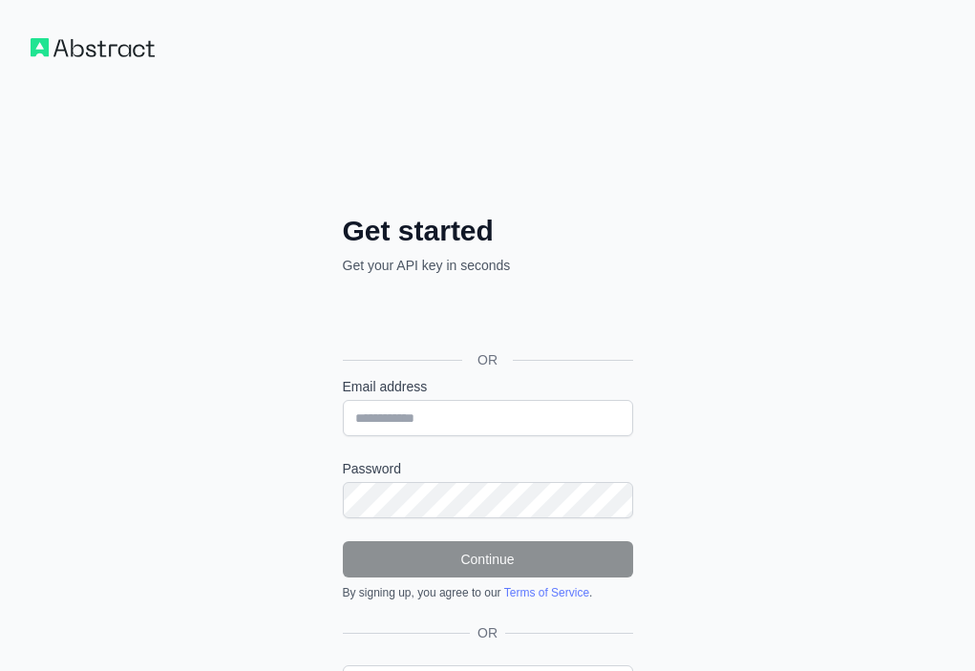 The image size is (975, 671). I want to click on label: Email address, so click(488, 387).